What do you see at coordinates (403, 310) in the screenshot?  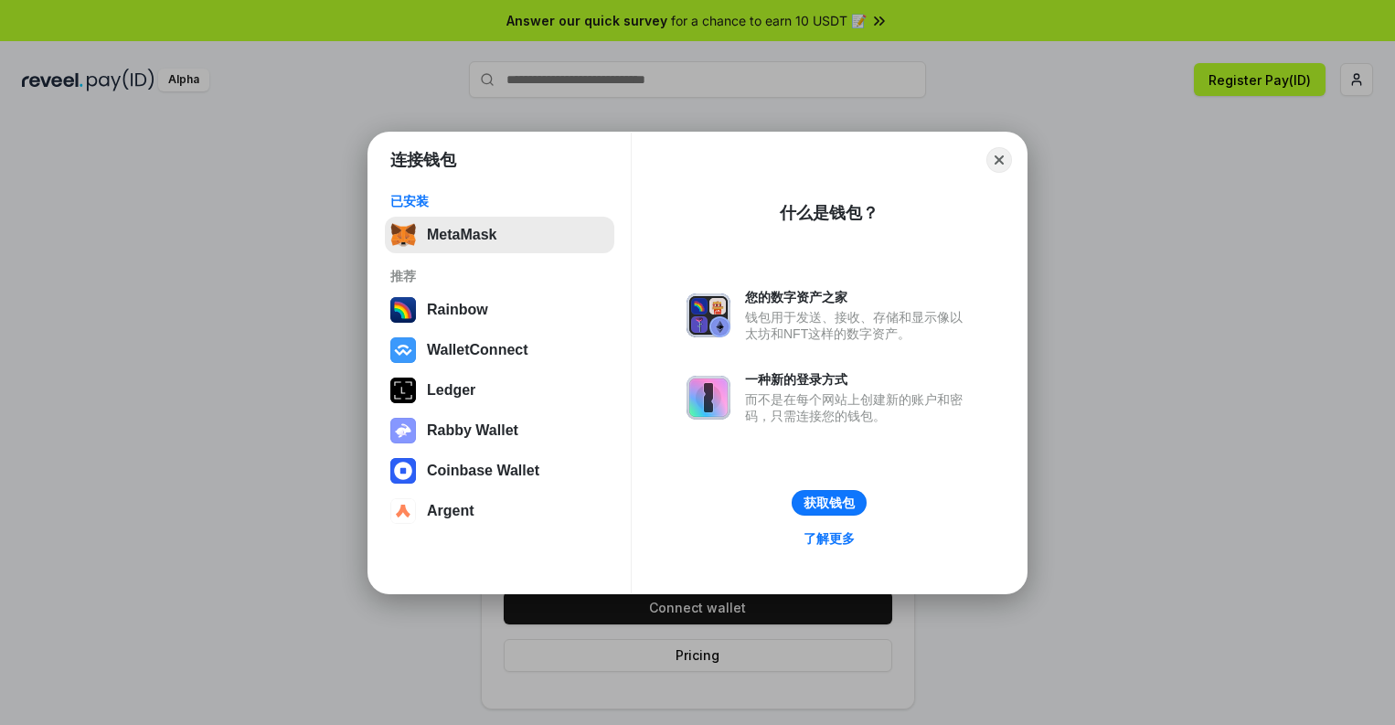 I see `img: svg+xml,%3Csvg%20width%3D%22120%22%20height%3D%22120%22%20viewBox%3D%220%200%20120%20120%22%20fil...` at bounding box center [403, 310].